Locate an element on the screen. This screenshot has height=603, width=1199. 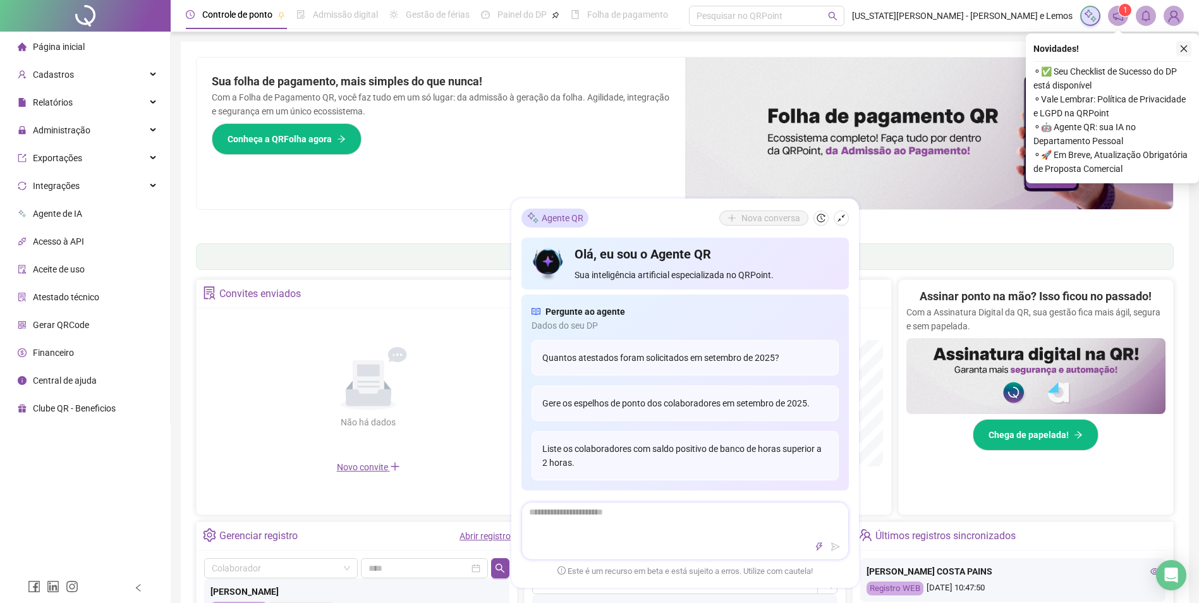
div: Gerenciar registro is located at coordinates (259, 536).